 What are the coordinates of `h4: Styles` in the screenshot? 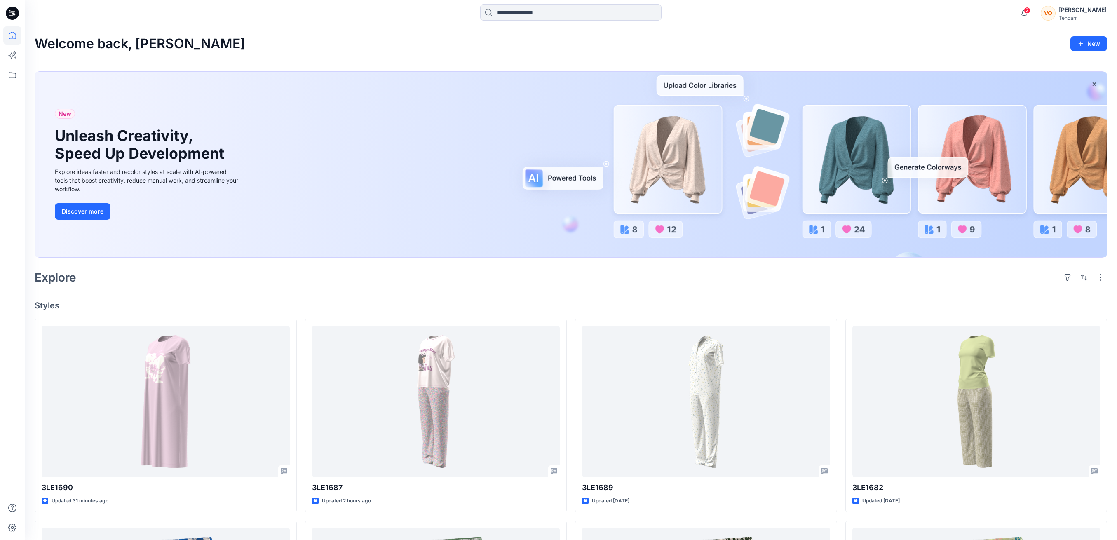 It's located at (571, 305).